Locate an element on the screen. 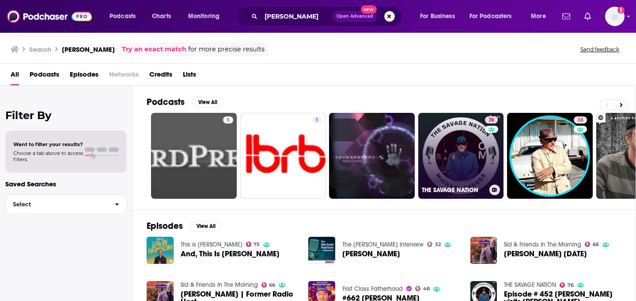 The width and height of the screenshot is (636, 301). h2: Filter By is located at coordinates (66, 115).